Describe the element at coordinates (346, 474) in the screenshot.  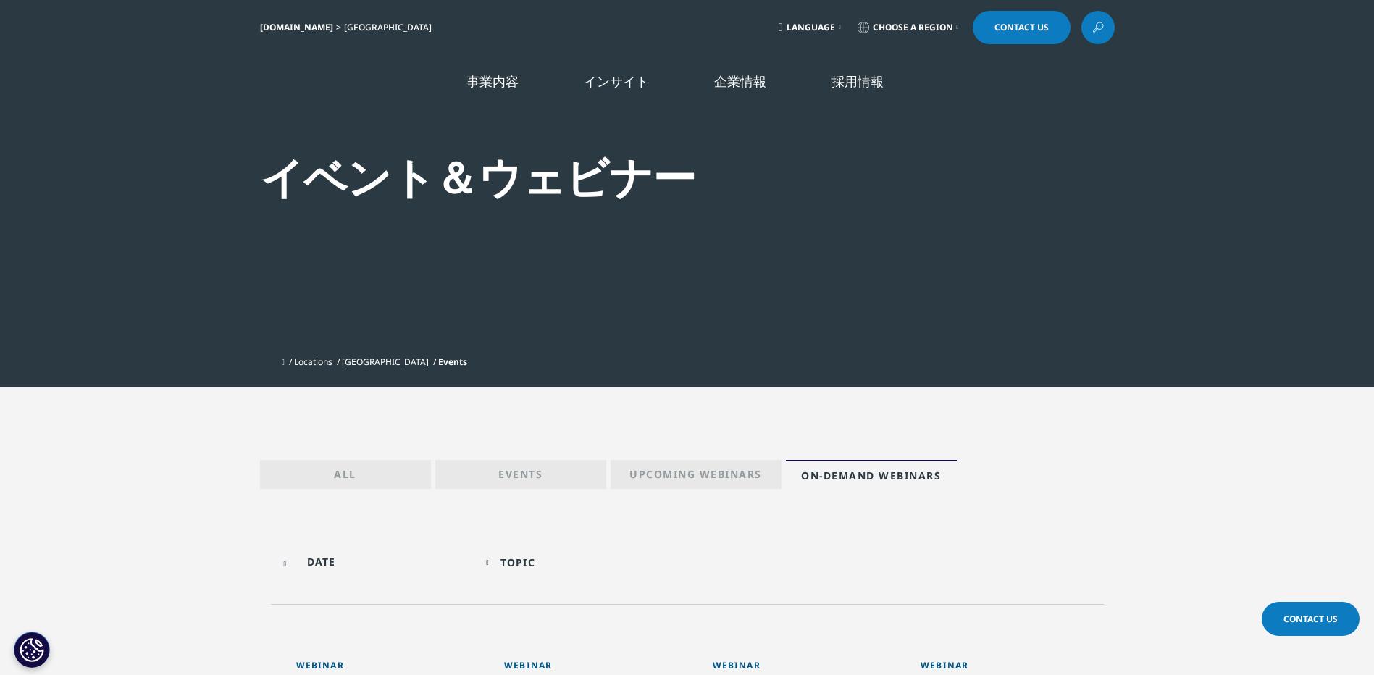
I see `a: All` at that location.